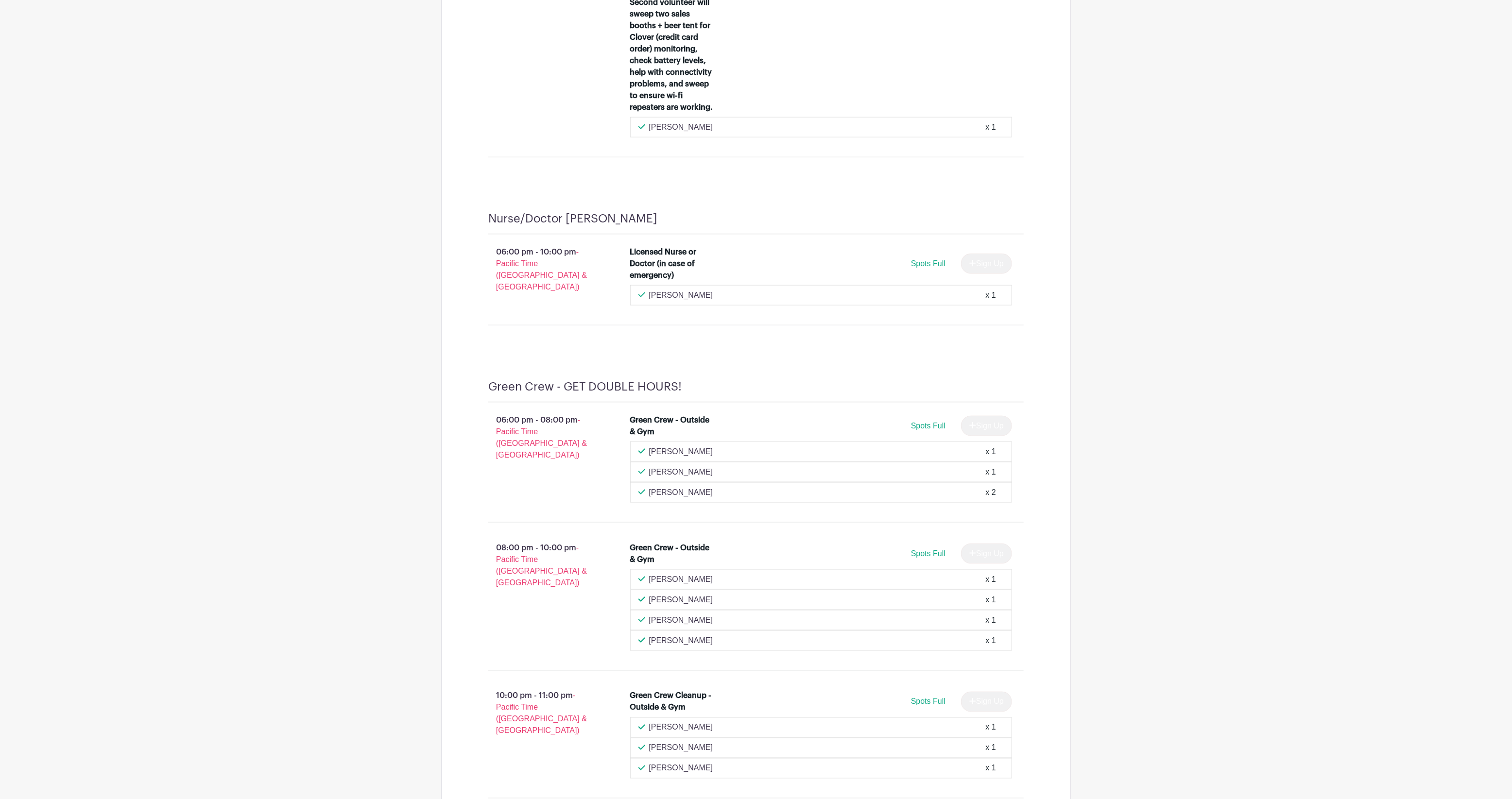 This screenshot has height=799, width=1512. Describe the element at coordinates (672, 702) in the screenshot. I see `div: Green Crew Cleanup - Outside & Gym` at that location.